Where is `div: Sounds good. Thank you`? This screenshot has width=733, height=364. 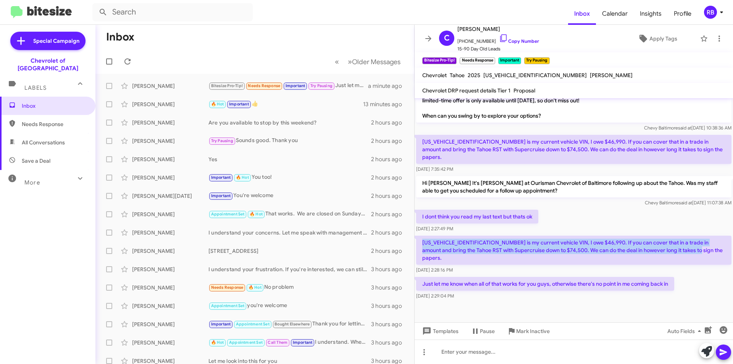
div: Sounds good. Thank you is located at coordinates (290, 140).